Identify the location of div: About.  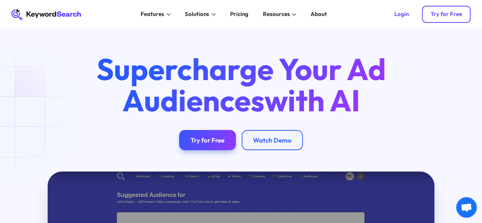
(318, 14).